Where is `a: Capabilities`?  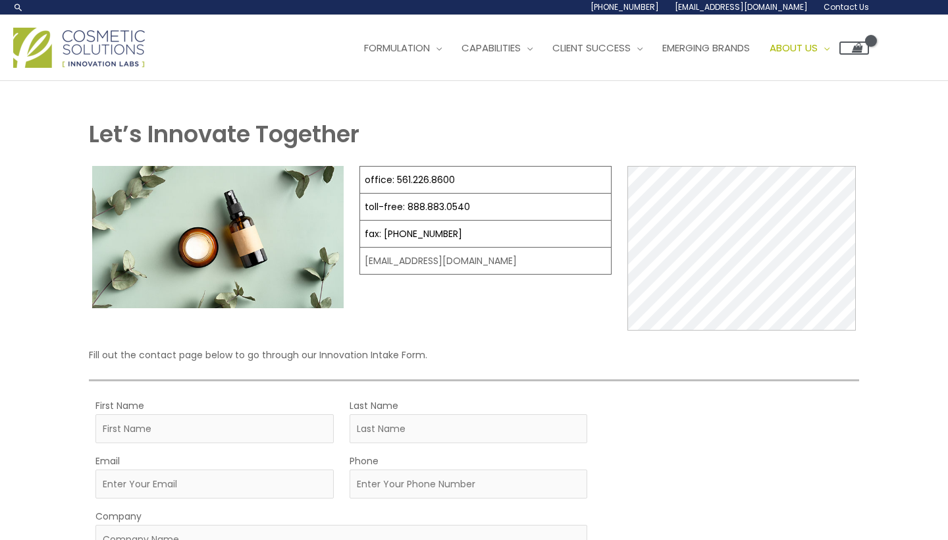
a: Capabilities is located at coordinates (497, 48).